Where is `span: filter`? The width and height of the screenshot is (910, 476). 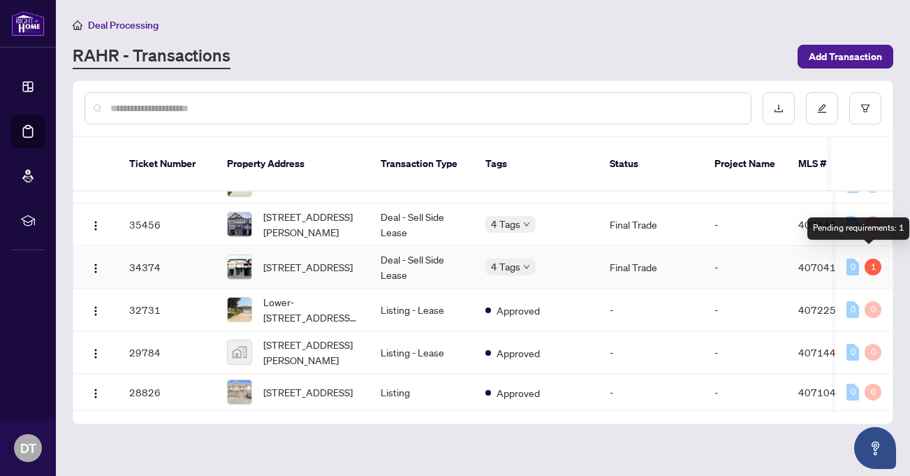 span: filter is located at coordinates (865, 108).